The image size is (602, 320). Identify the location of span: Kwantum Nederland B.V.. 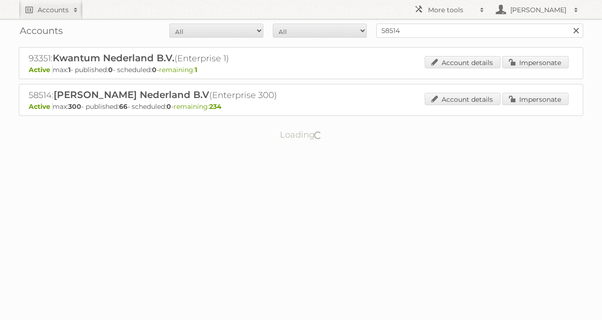
(113, 58).